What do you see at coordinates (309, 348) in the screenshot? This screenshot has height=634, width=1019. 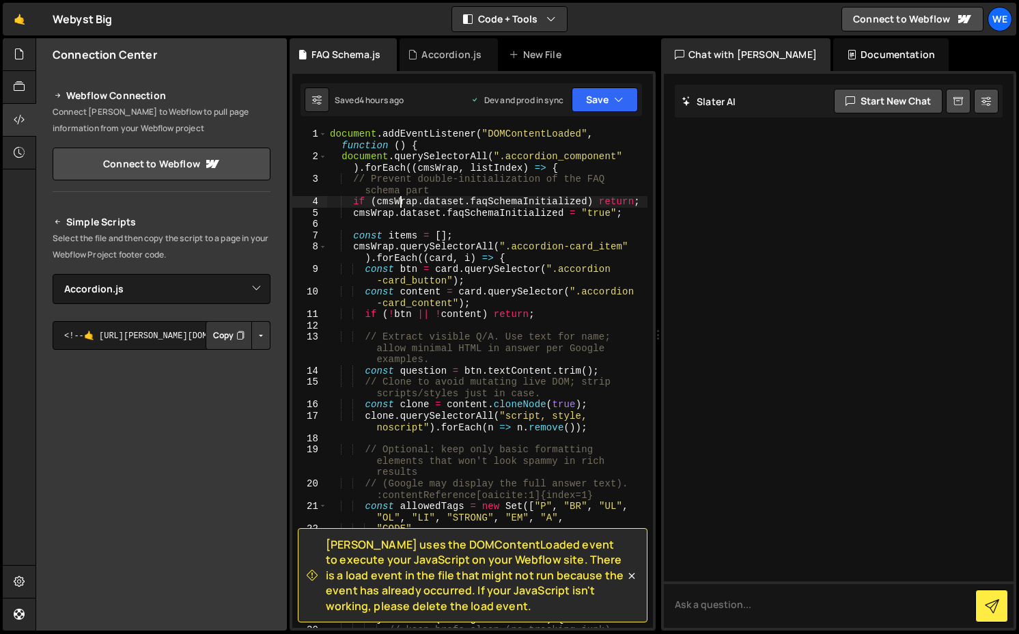 I see `div: 13` at bounding box center [309, 348].